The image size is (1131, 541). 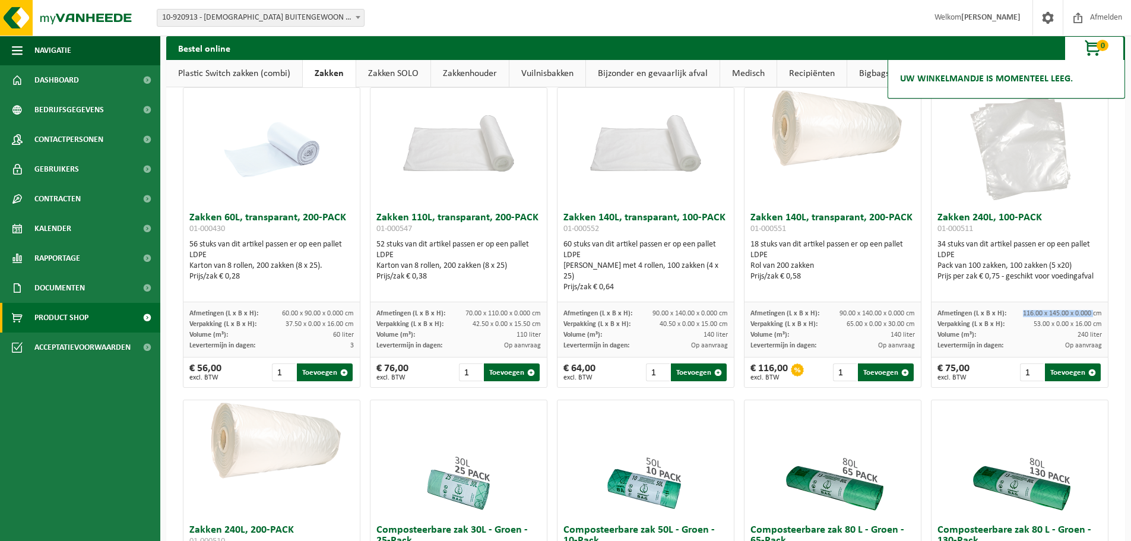 What do you see at coordinates (329, 74) in the screenshot?
I see `a: Zakken` at bounding box center [329, 74].